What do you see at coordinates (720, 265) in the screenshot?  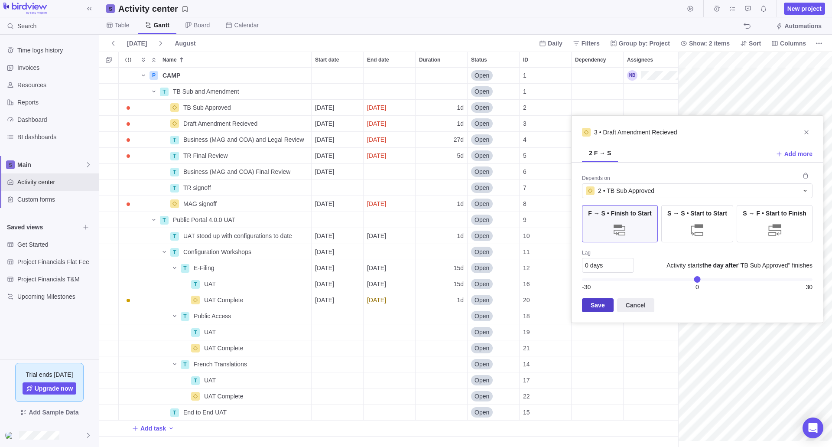 I see `b: the day after` at bounding box center [720, 265].